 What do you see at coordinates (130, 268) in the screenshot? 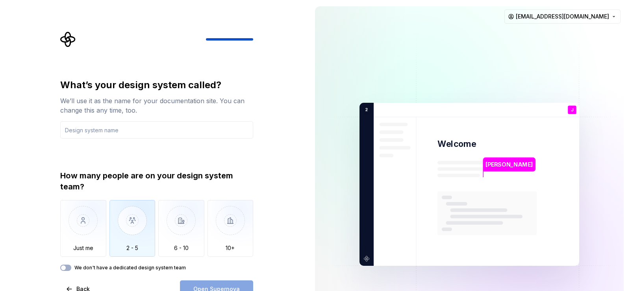
I see `label: We don't have a dedicated design system team` at bounding box center [130, 268].